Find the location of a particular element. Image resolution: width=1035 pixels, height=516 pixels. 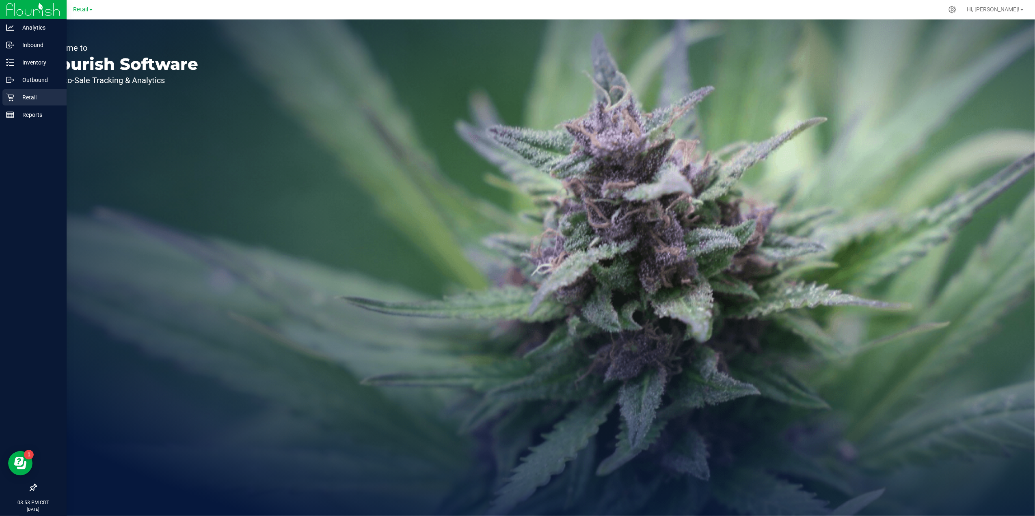

p: Inbound is located at coordinates (39, 45).